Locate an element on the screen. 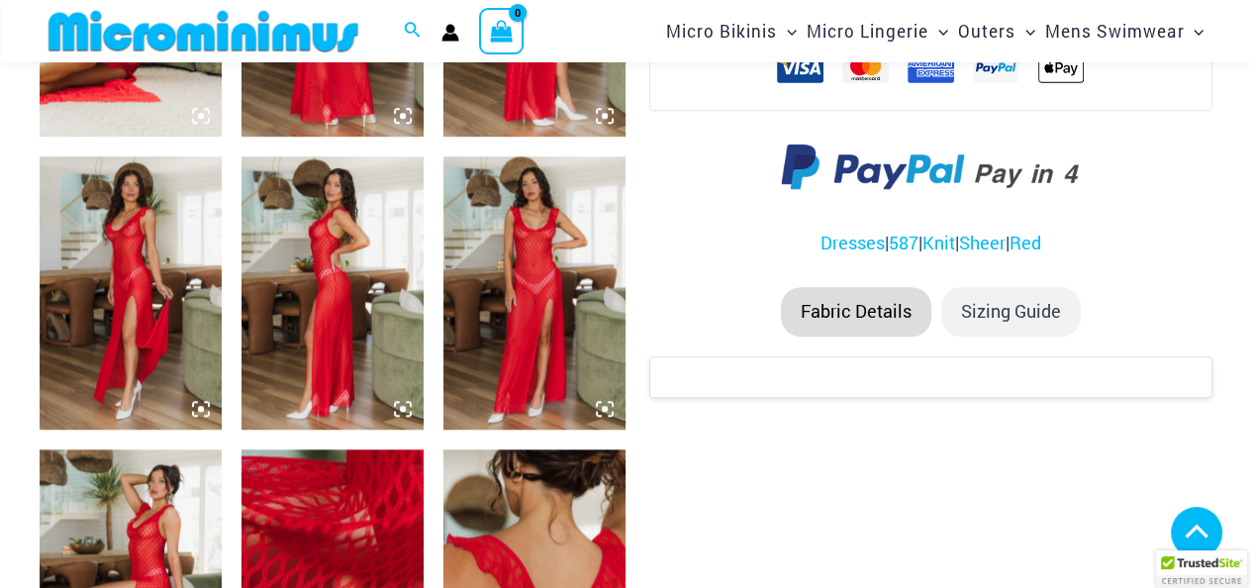  a: Micro BikinisMenu ToggleMenu Toggle is located at coordinates (731, 31).